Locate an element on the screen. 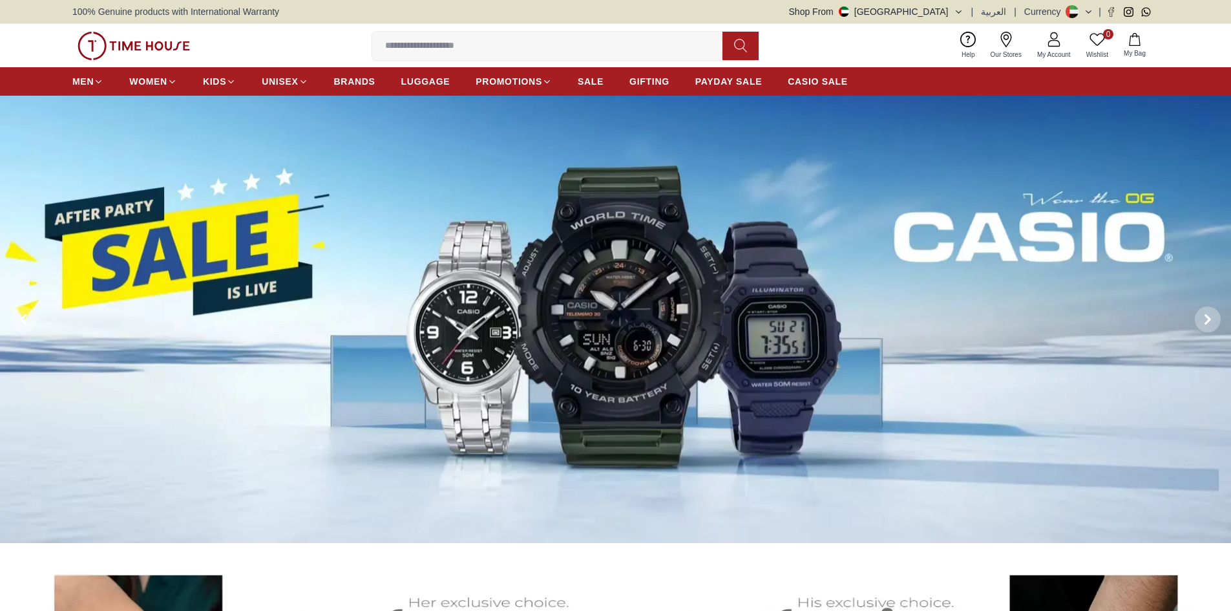 The width and height of the screenshot is (1231, 611). a: GIFTING is located at coordinates (649, 81).